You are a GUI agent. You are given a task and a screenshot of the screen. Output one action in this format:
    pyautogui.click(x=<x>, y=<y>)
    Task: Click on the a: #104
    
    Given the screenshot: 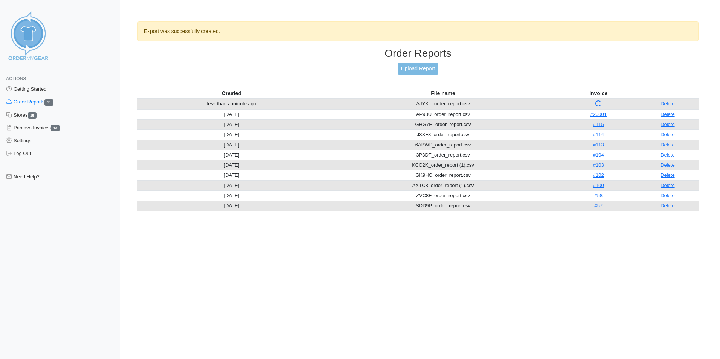 What is the action you would take?
    pyautogui.click(x=598, y=155)
    